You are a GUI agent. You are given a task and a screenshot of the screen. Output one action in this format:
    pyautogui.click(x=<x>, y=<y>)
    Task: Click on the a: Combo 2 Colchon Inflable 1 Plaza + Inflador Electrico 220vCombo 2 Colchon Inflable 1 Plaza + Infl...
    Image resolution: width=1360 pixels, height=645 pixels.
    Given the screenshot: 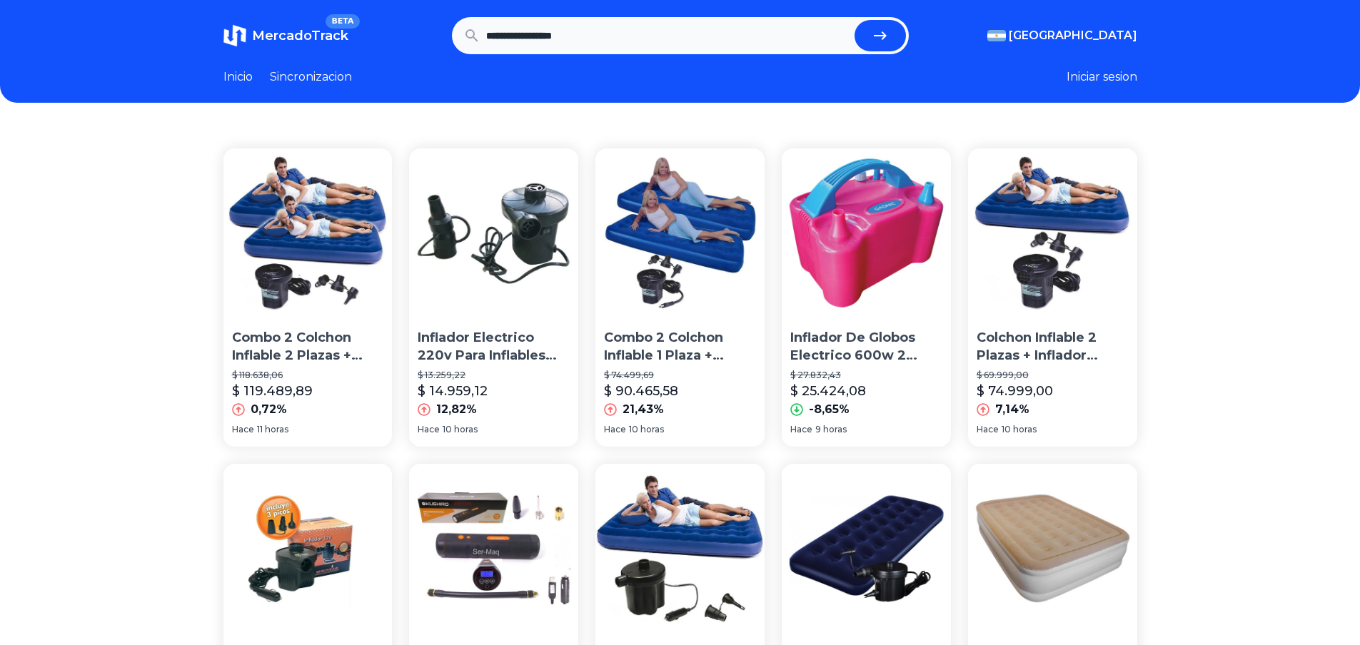 What is the action you would take?
    pyautogui.click(x=680, y=298)
    